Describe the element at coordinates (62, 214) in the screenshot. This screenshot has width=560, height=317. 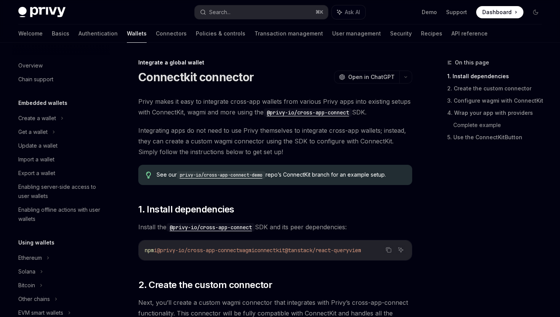
I see `div: Enabling offline actions with user wallets` at that location.